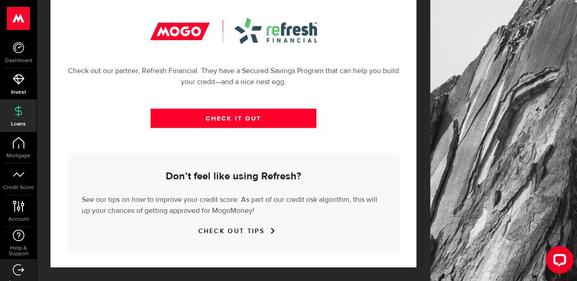  I want to click on h5: Don’t feel like using Refresh?, so click(233, 176).